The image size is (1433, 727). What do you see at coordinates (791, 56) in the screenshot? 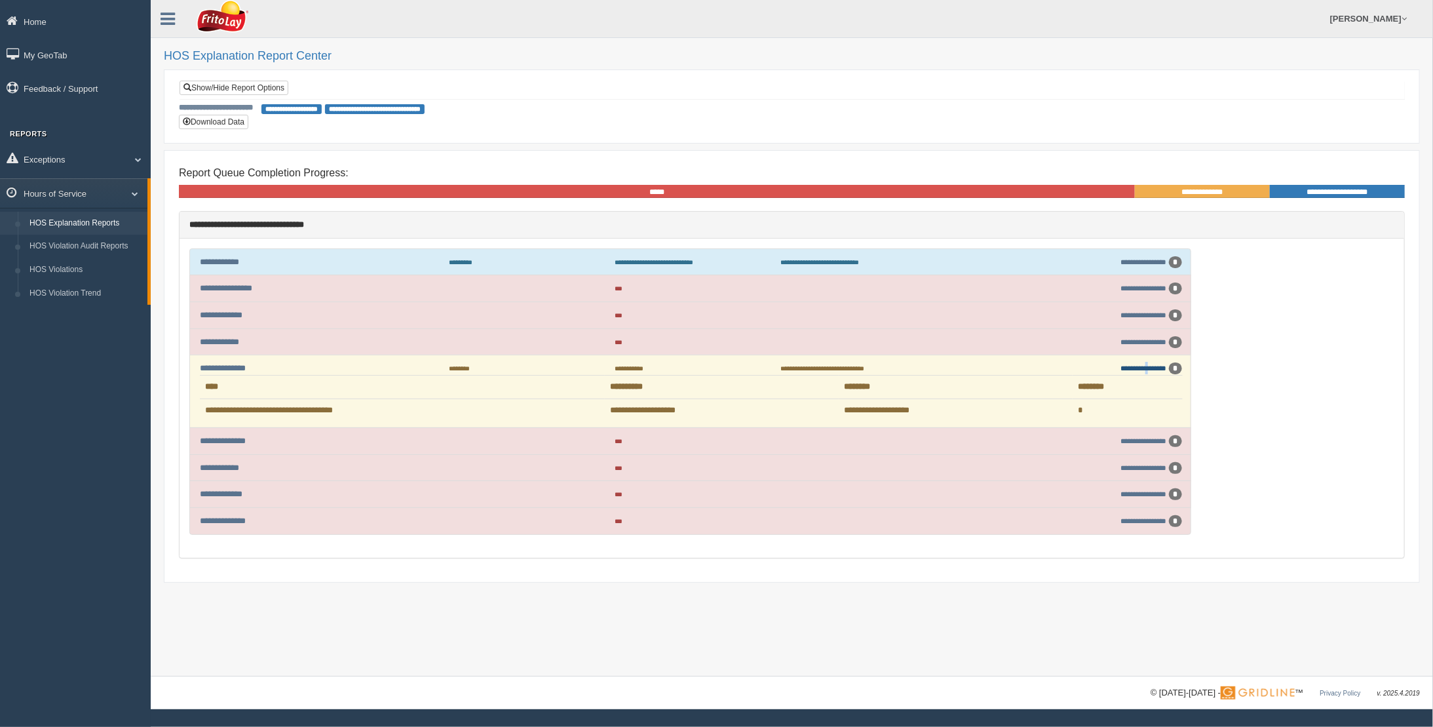
I see `h2: HOS Explanation Report Center` at bounding box center [791, 56].